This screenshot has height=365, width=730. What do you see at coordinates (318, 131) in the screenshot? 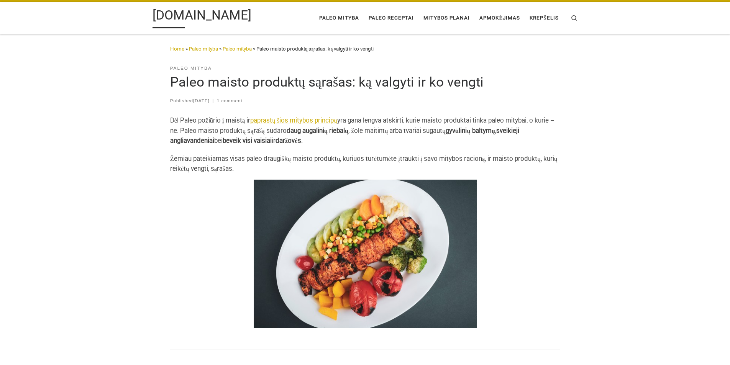
I see `strong: daug augalinių riebalų` at bounding box center [318, 131].